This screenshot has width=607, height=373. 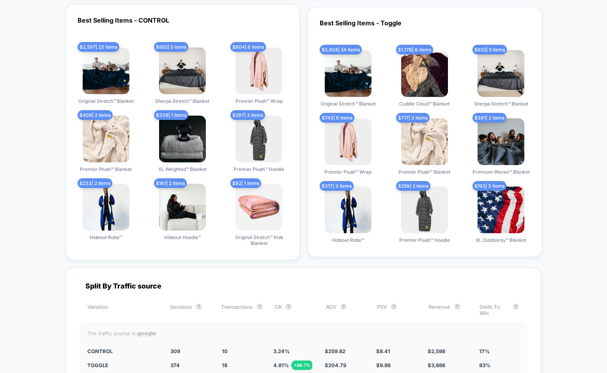 I want to click on span: 18, so click(x=224, y=366).